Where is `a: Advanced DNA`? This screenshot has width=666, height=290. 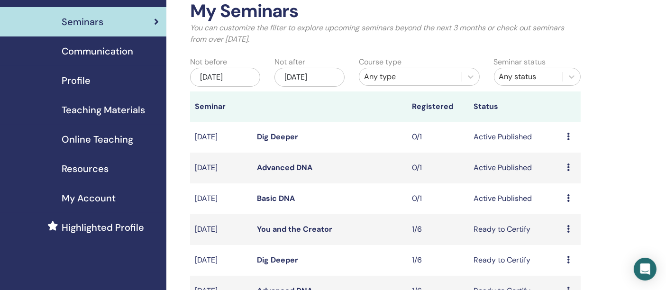
a: Advanced DNA is located at coordinates (284, 167).